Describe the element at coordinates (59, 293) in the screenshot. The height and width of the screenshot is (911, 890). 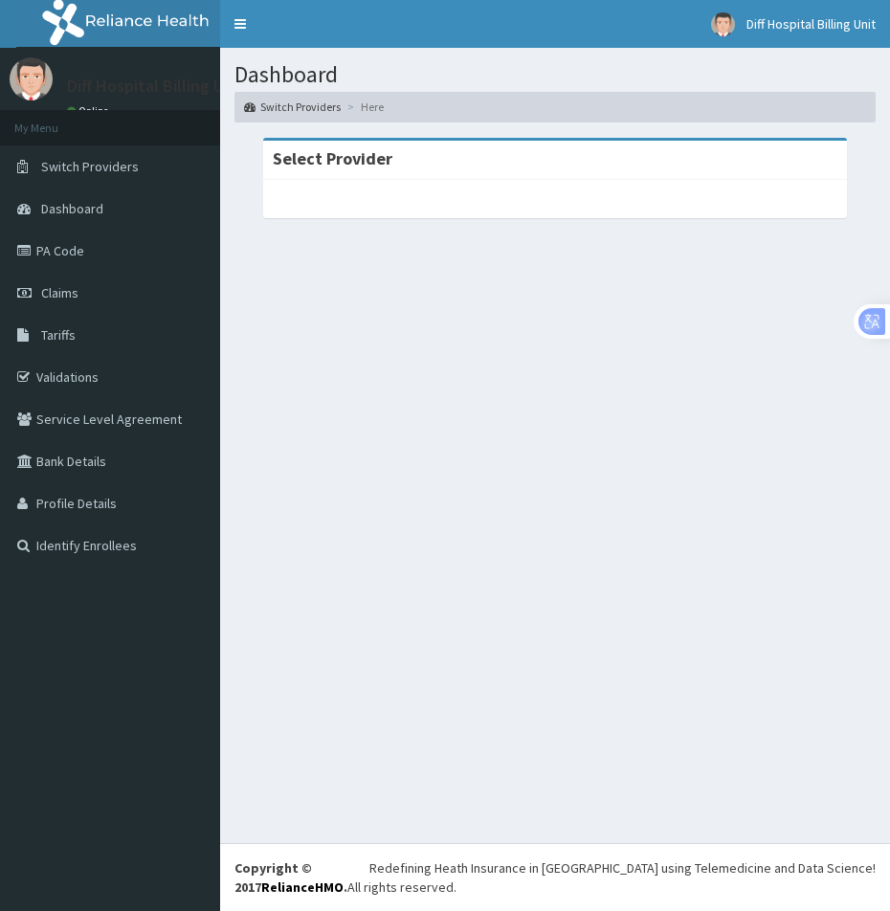
I see `span: Claims` at that location.